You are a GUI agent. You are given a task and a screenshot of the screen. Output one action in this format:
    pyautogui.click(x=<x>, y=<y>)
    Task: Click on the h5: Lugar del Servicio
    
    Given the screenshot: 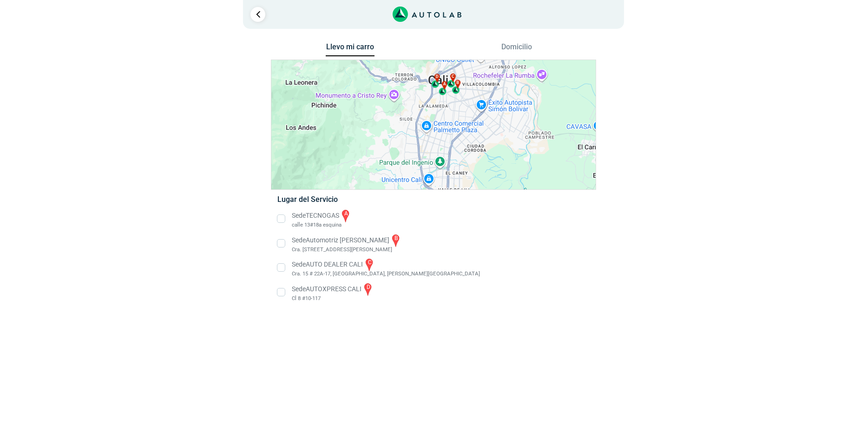 What is the action you would take?
    pyautogui.click(x=433, y=199)
    